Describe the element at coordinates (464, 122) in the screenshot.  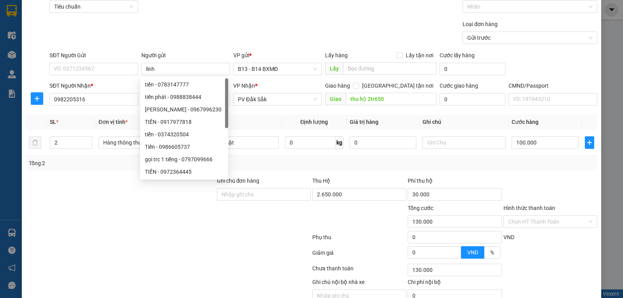
I see `th: Ghi chú` at that location.